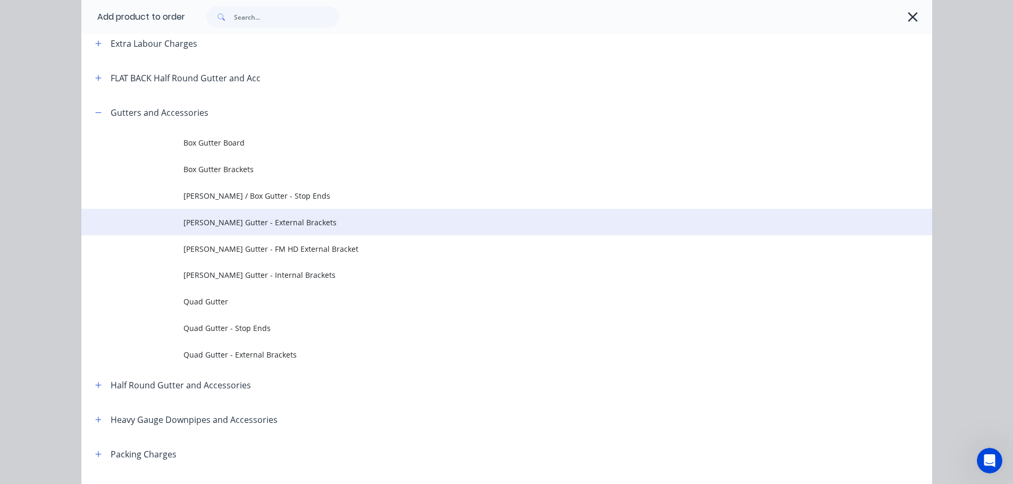 The image size is (1013, 484). Describe the element at coordinates (483, 302) in the screenshot. I see `span: Quad Gutter` at that location.